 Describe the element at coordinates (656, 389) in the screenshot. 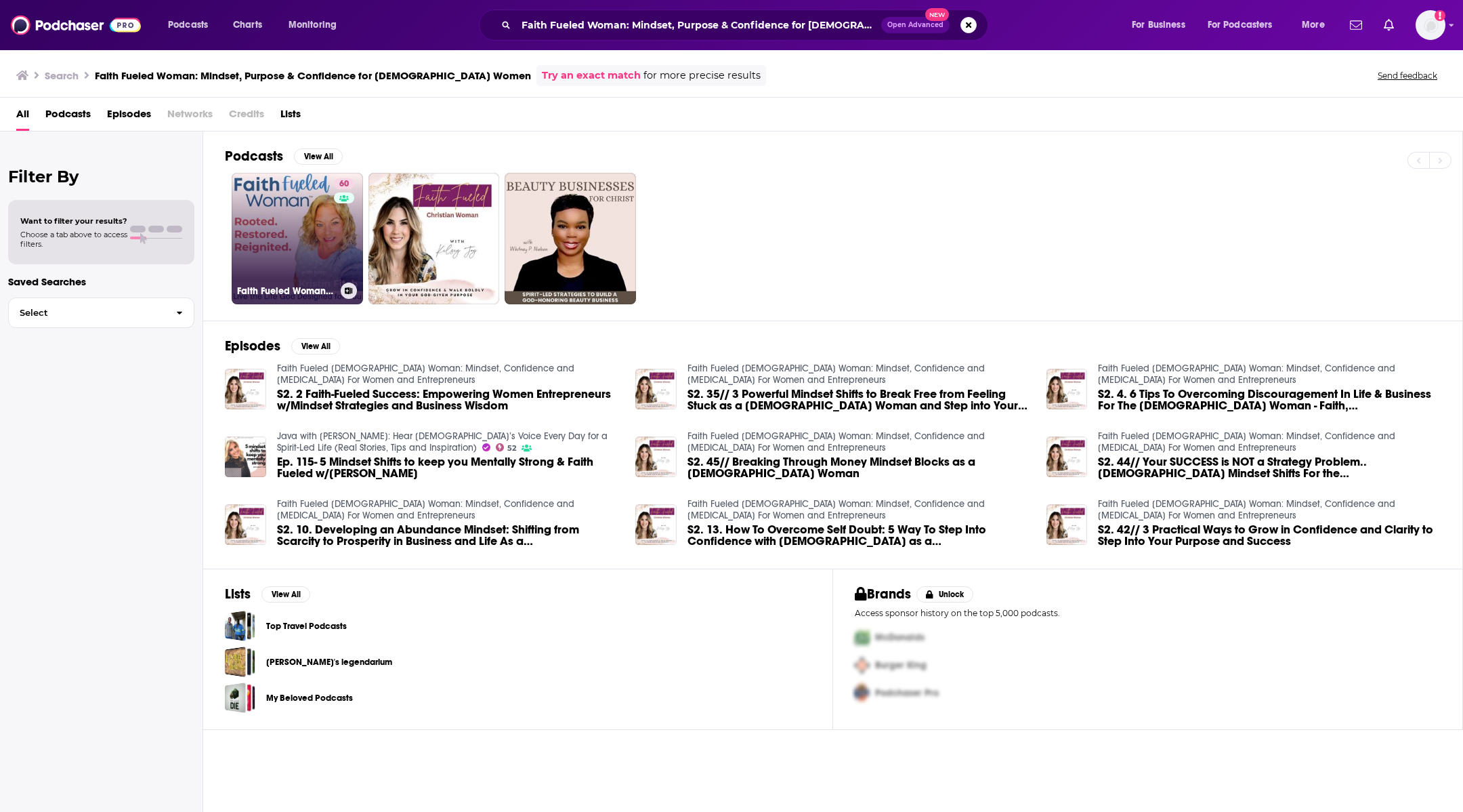

I see `a: S2. 35// 3 Powerful Mindset Shifts to Break Free from Feeling Stuck as a Christian Woman and Step...` at that location.